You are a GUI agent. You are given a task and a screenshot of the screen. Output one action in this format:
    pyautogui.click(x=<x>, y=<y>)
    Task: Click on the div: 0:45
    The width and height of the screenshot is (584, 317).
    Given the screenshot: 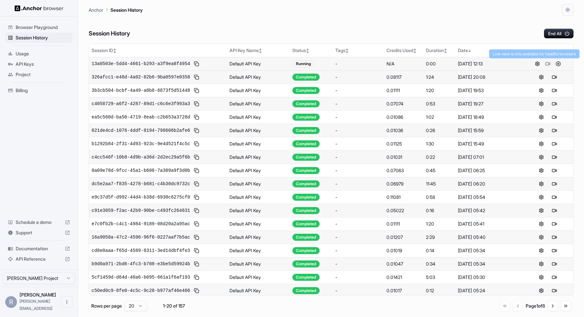 What is the action you would take?
    pyautogui.click(x=439, y=171)
    